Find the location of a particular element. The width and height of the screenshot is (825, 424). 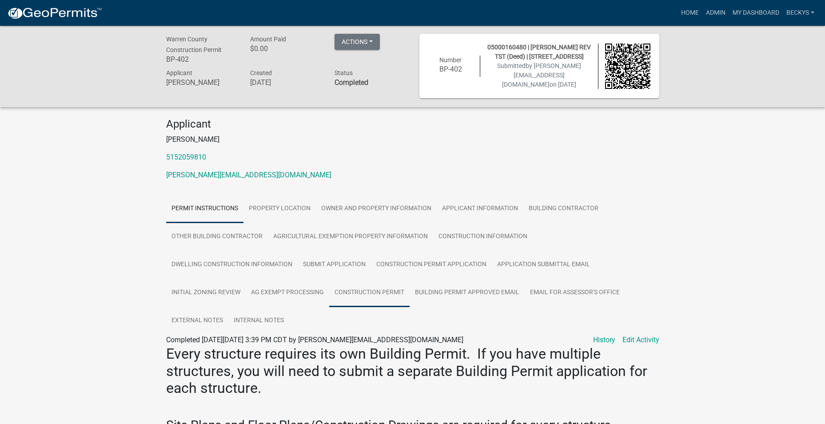

a: Agricultural Exemption Property Information is located at coordinates (350, 237).